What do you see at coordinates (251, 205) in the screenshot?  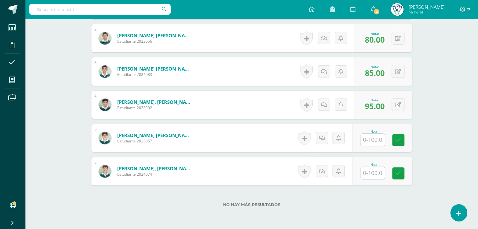 I see `label: No hay más resultados` at bounding box center [251, 205].